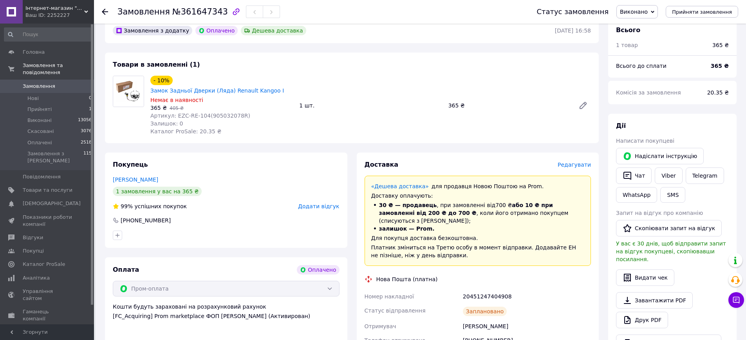 The width and height of the screenshot is (746, 340). I want to click on span: 13056, so click(85, 120).